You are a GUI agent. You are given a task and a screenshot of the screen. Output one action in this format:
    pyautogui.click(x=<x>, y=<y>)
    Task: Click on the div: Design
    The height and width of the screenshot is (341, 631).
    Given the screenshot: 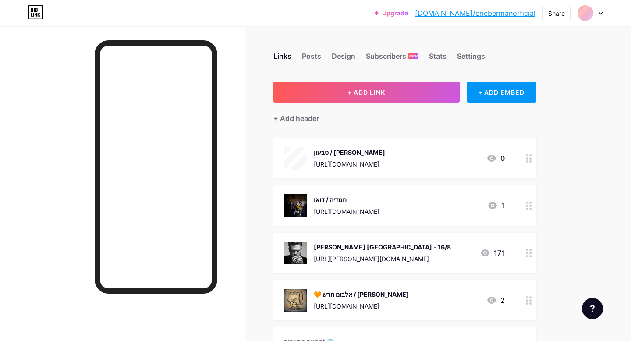 What is the action you would take?
    pyautogui.click(x=344, y=59)
    